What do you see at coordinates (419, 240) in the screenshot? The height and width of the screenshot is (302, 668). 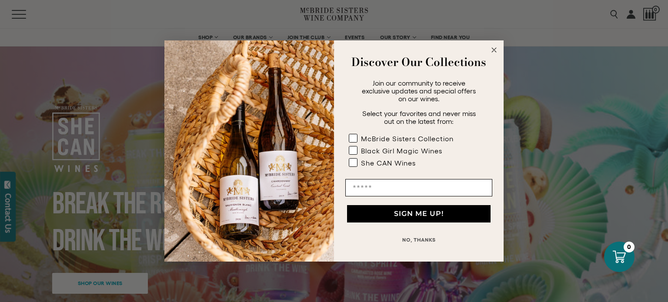 I see `button: NO, THANKS` at bounding box center [419, 240].